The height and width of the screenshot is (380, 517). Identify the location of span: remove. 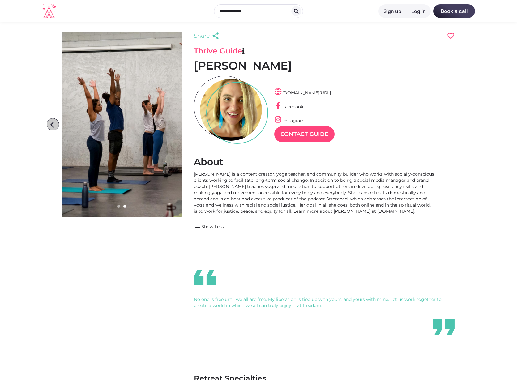
(198, 227).